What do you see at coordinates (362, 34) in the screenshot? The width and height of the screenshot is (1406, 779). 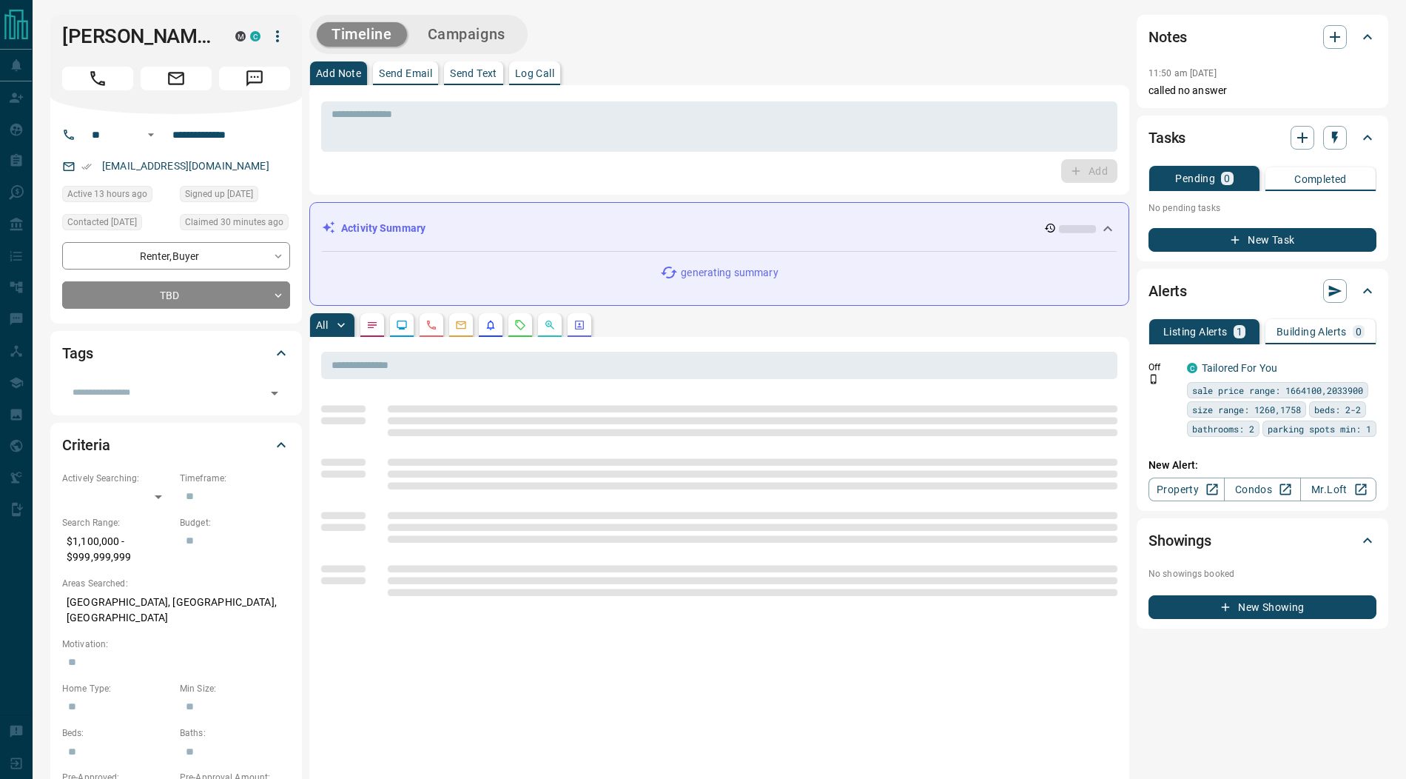 I see `button: Timeline` at bounding box center [362, 34].